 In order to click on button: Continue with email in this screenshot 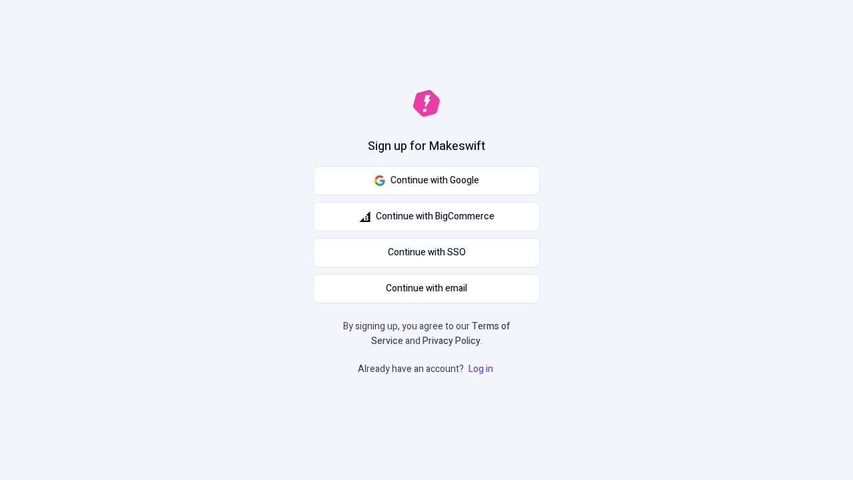, I will do `click(426, 288)`.